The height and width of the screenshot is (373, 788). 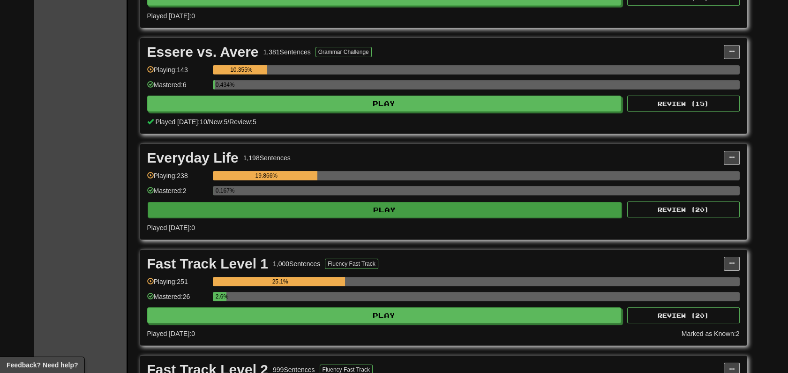 What do you see at coordinates (178, 88) in the screenshot?
I see `div: Mastered: 6` at bounding box center [178, 88].